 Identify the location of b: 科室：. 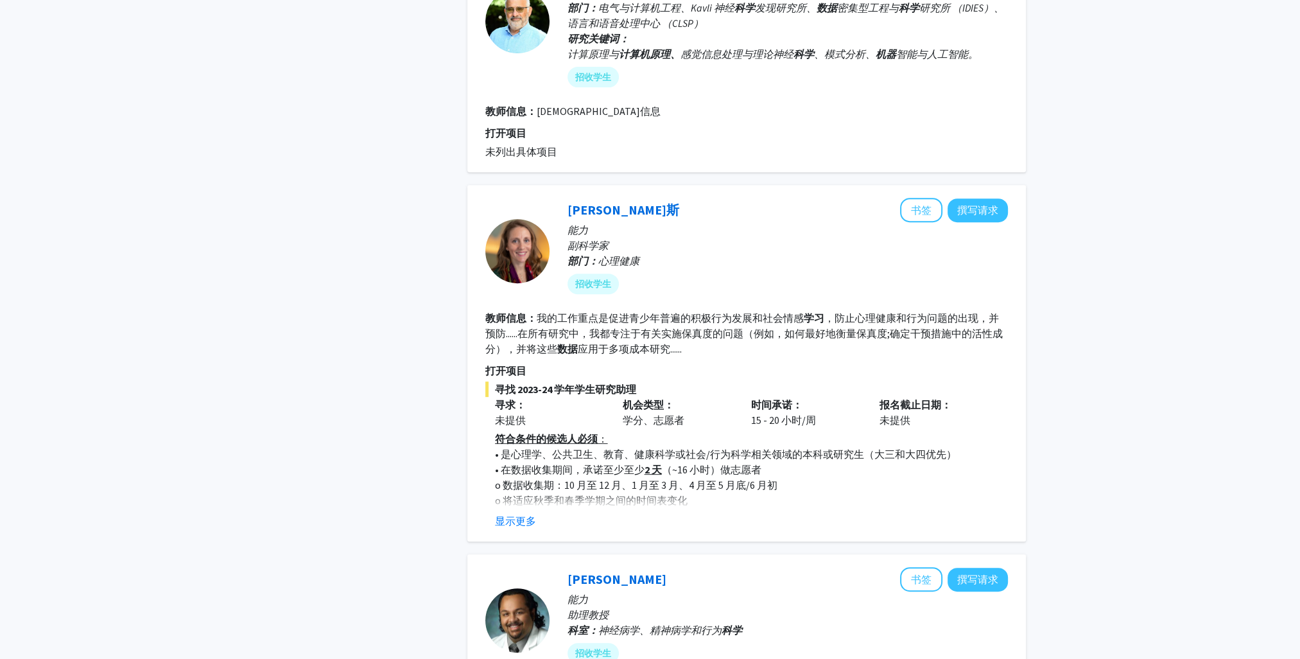
(583, 630).